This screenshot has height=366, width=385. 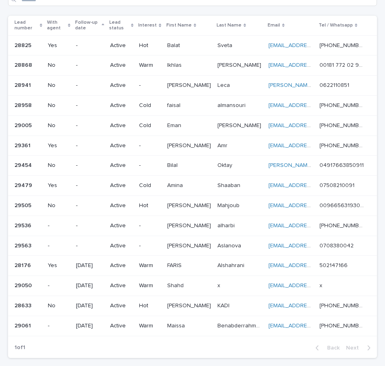 I want to click on p: 0708380042, so click(x=337, y=245).